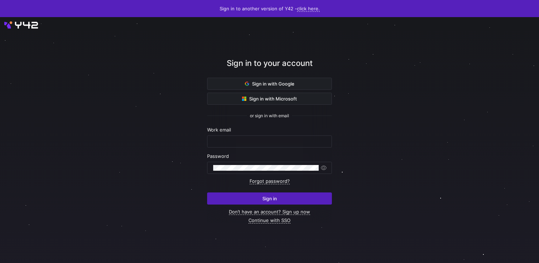 The image size is (539, 263). Describe the element at coordinates (269, 99) in the screenshot. I see `button: Sign in with Microsoft` at that location.